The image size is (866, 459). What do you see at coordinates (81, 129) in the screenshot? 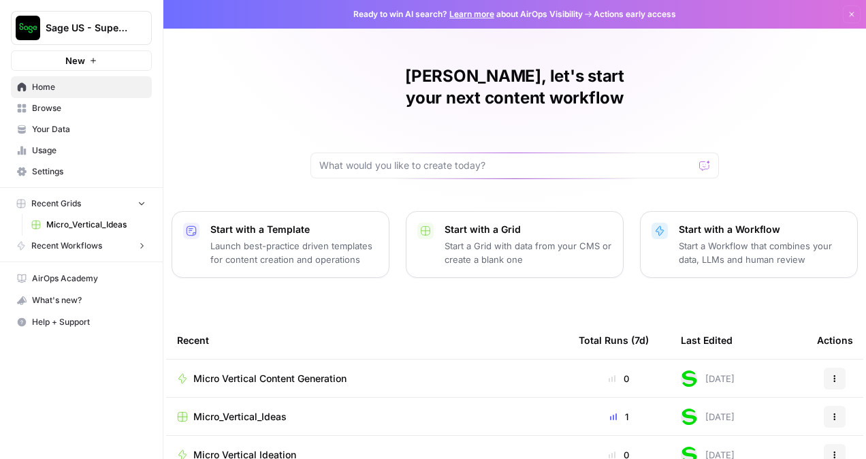
I see `a: Your Data` at bounding box center [81, 129].